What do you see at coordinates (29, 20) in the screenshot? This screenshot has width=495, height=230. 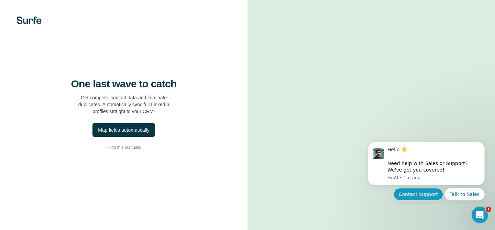 I see `img: Surfe's logo` at bounding box center [29, 20].